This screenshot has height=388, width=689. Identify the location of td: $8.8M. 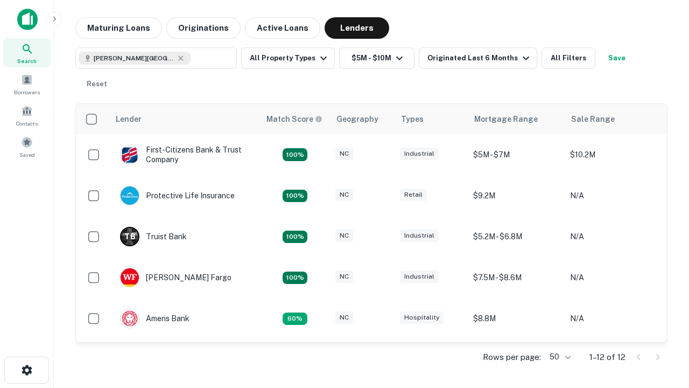
(516, 318).